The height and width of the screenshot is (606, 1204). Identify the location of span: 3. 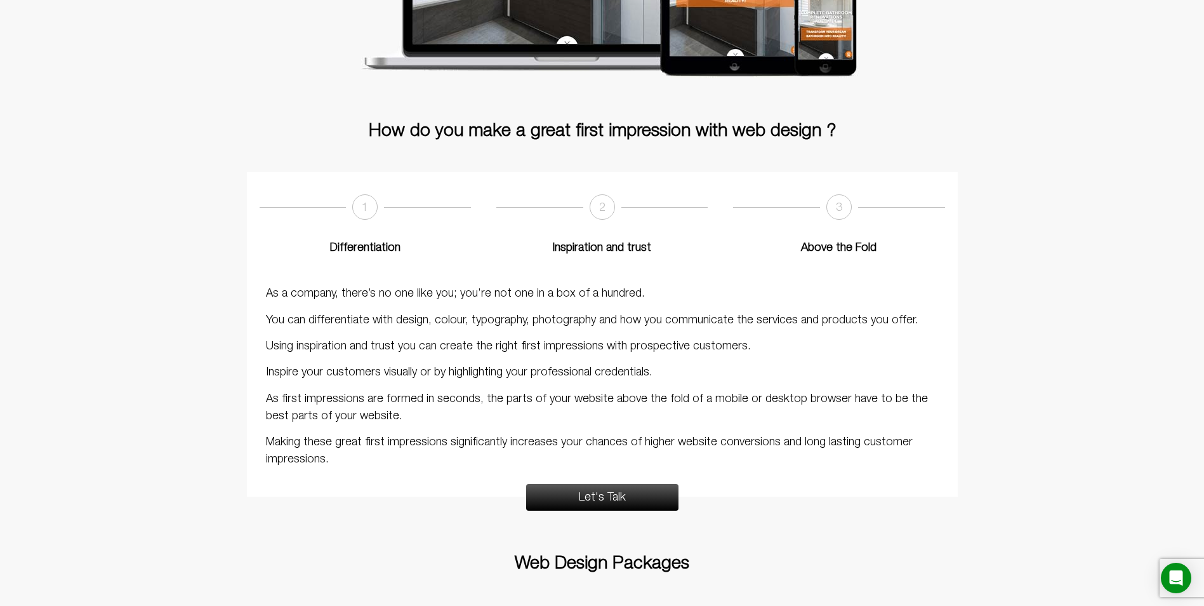
(839, 207).